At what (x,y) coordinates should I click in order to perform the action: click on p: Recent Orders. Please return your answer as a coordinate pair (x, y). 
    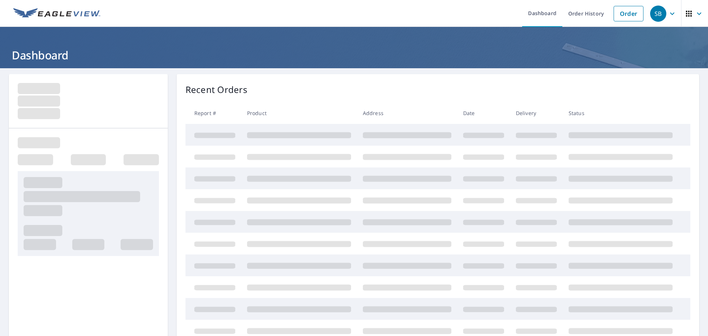
    Looking at the image, I should click on (217, 90).